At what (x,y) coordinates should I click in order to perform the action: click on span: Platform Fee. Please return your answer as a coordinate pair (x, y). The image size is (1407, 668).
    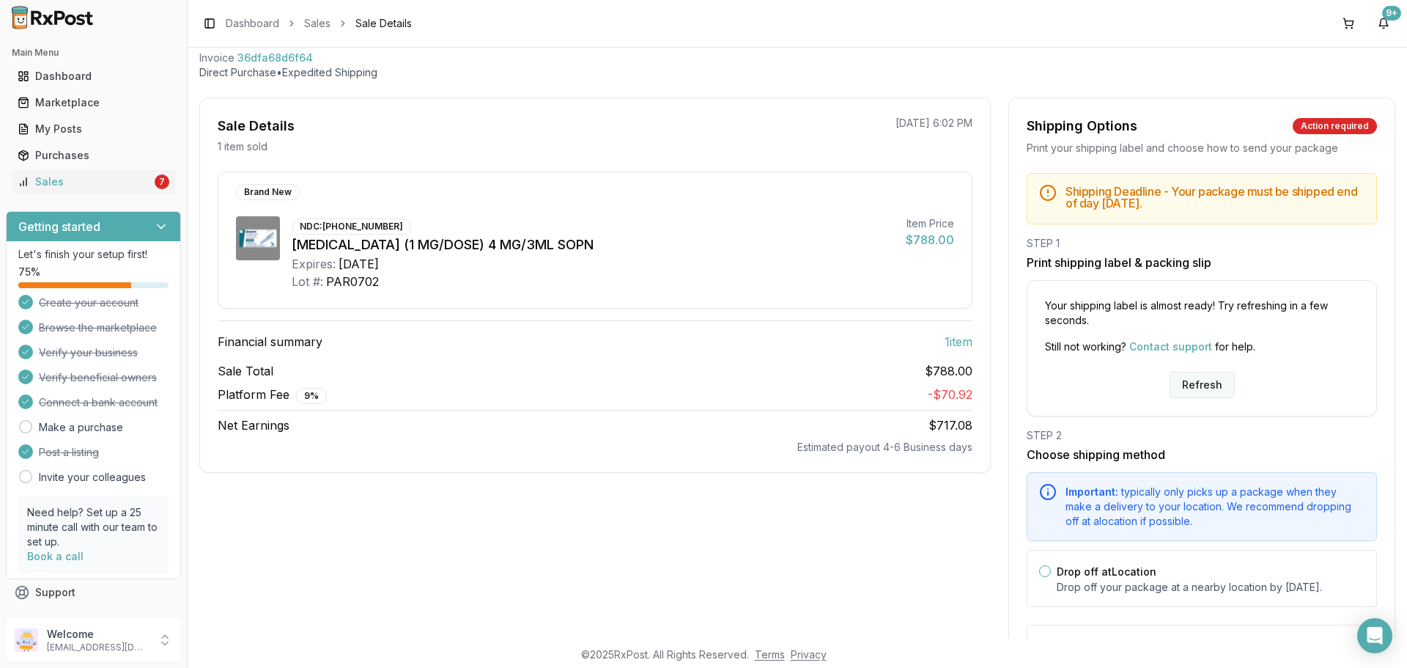
    Looking at the image, I should click on (272, 394).